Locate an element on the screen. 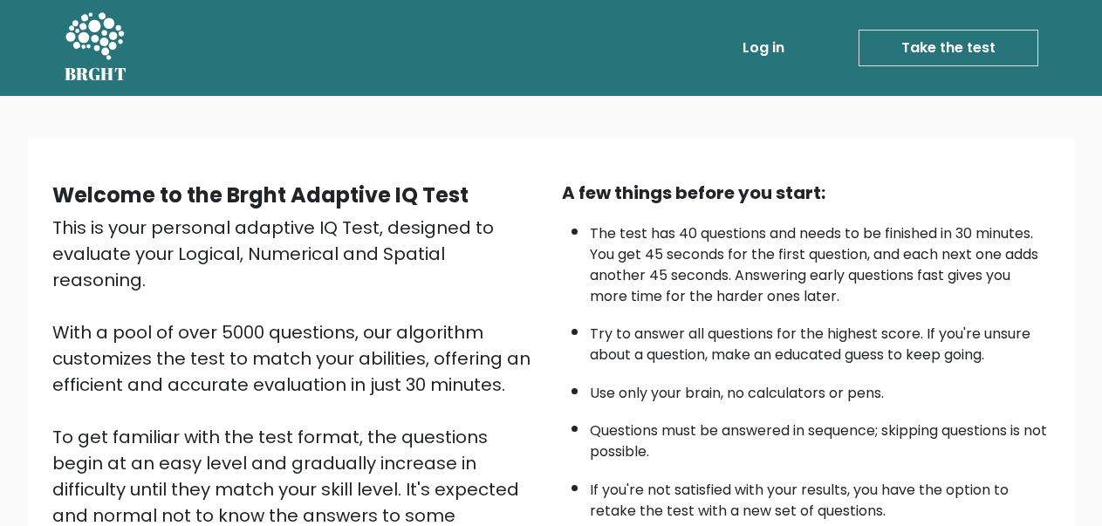 Image resolution: width=1102 pixels, height=526 pixels. h5: BRGHT is located at coordinates (96, 74).